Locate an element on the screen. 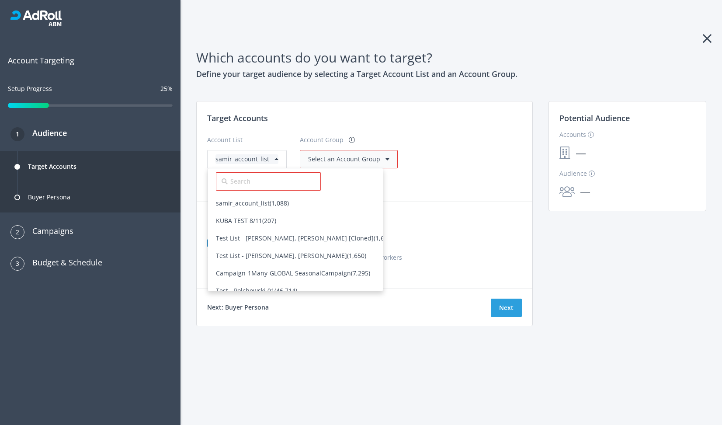  div: Buyer Persona is located at coordinates (49, 197).